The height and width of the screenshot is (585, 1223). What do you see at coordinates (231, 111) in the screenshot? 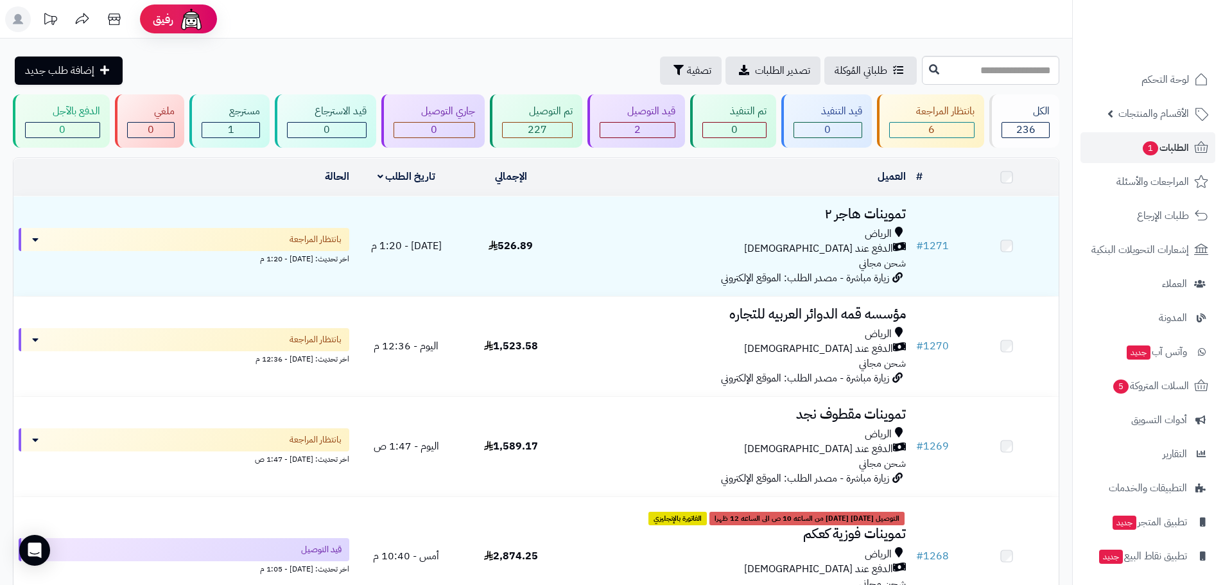
I see `div: مسترجع` at bounding box center [231, 111].